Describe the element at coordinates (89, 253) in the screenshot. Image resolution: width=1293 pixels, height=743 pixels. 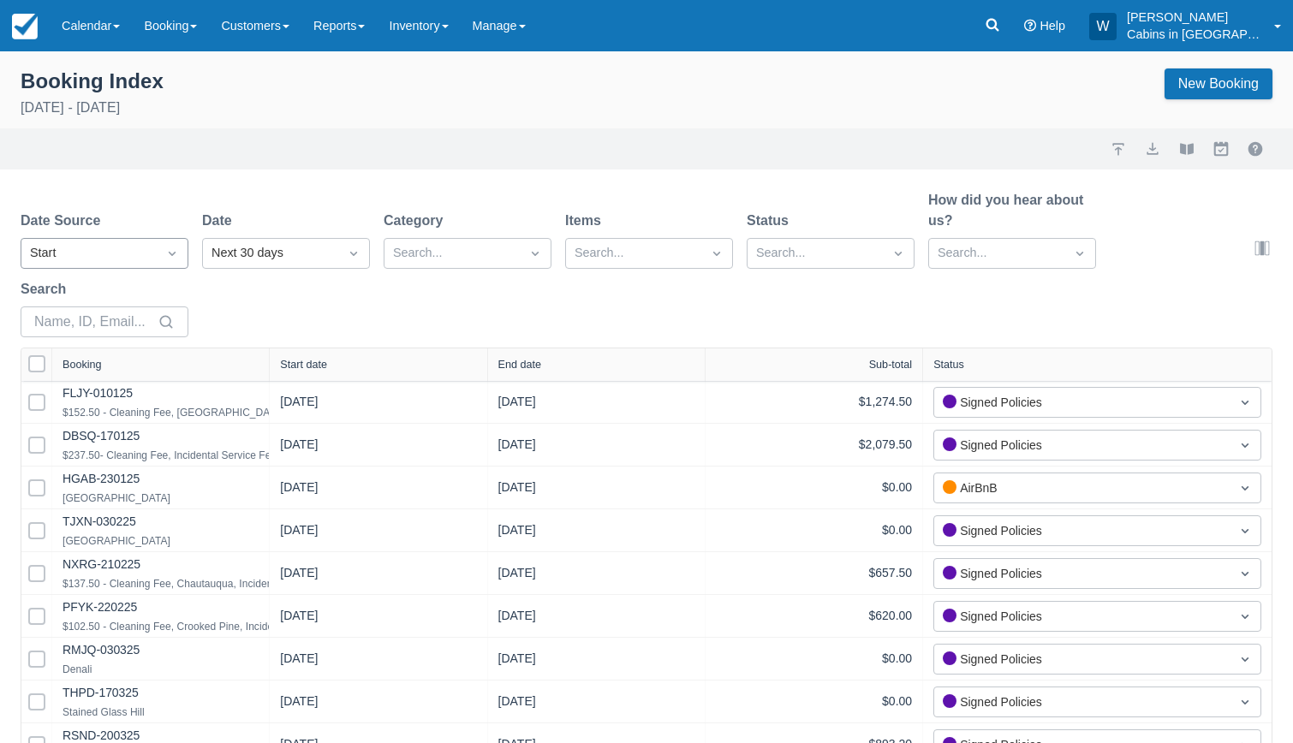
I see `div: Start` at that location.